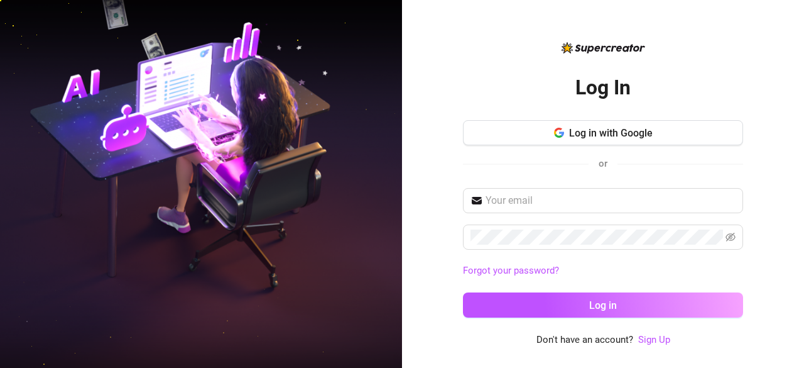 This screenshot has height=368, width=804. What do you see at coordinates (603, 133) in the screenshot?
I see `button: Log in with Google` at bounding box center [603, 133].